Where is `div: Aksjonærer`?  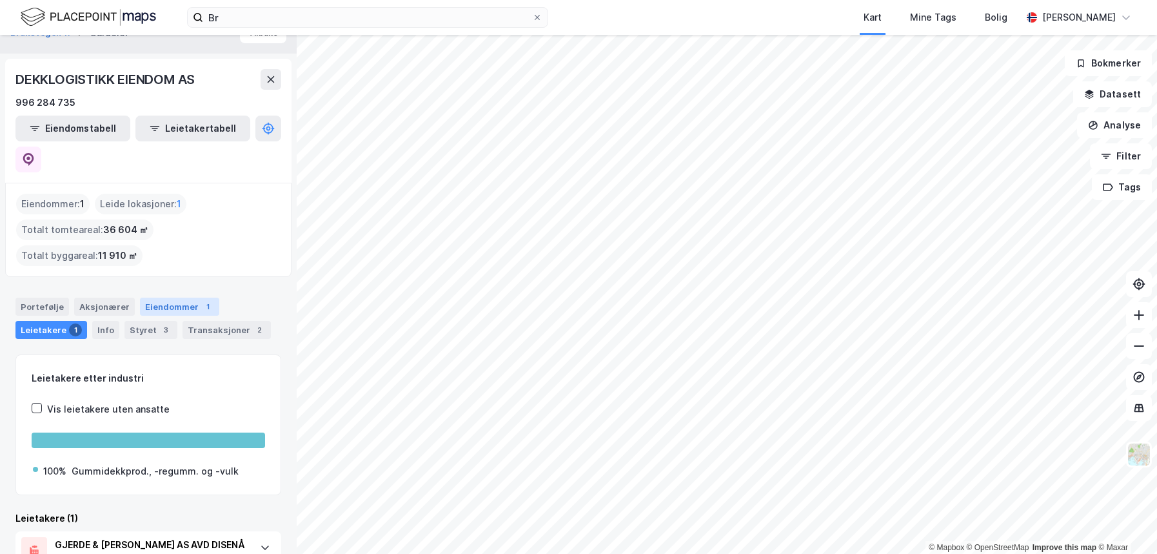 div: Aksjonærer is located at coordinates (105, 306).